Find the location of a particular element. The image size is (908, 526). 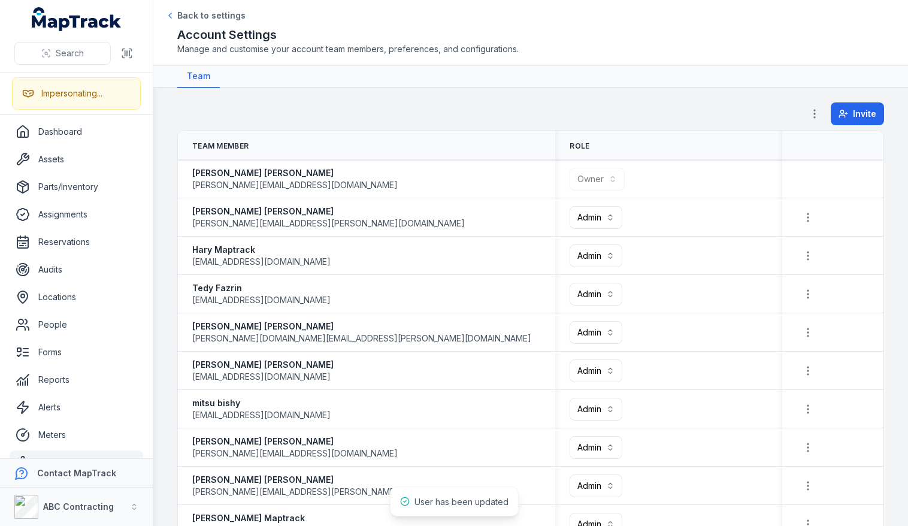

span: Search is located at coordinates (69, 53).